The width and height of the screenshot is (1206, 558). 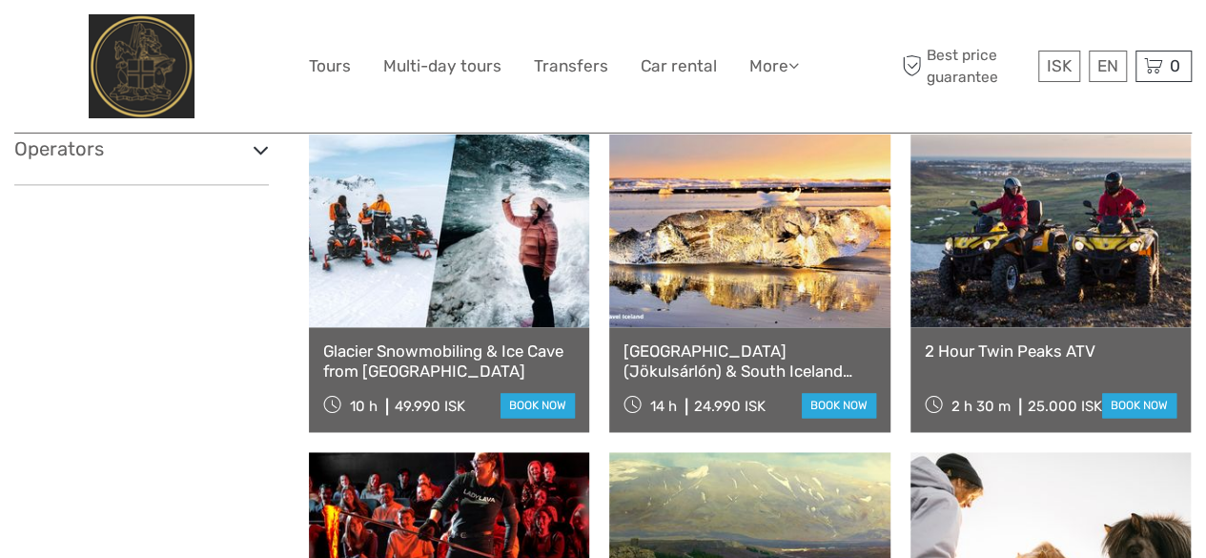 What do you see at coordinates (1059, 66) in the screenshot?
I see `span: ISK` at bounding box center [1059, 66].